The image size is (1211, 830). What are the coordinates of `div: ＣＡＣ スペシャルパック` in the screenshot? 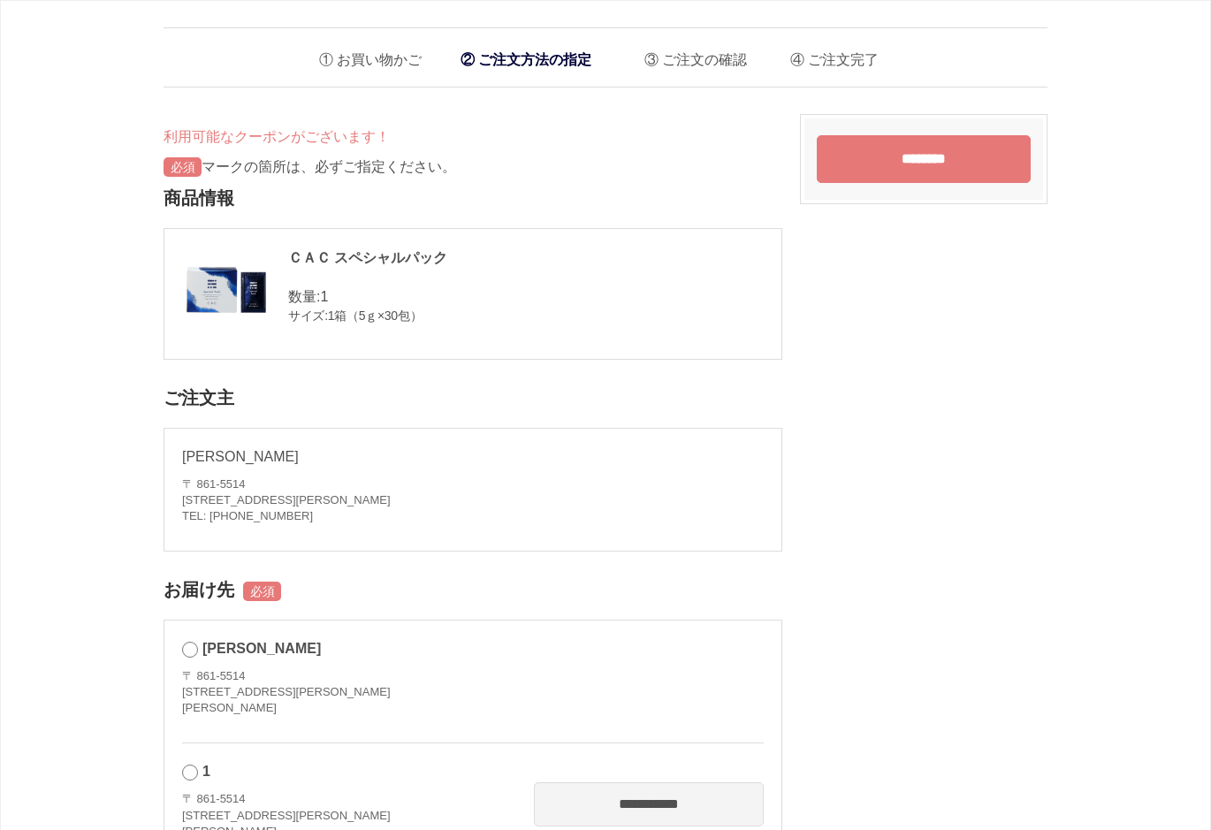 It's located at (473, 258).